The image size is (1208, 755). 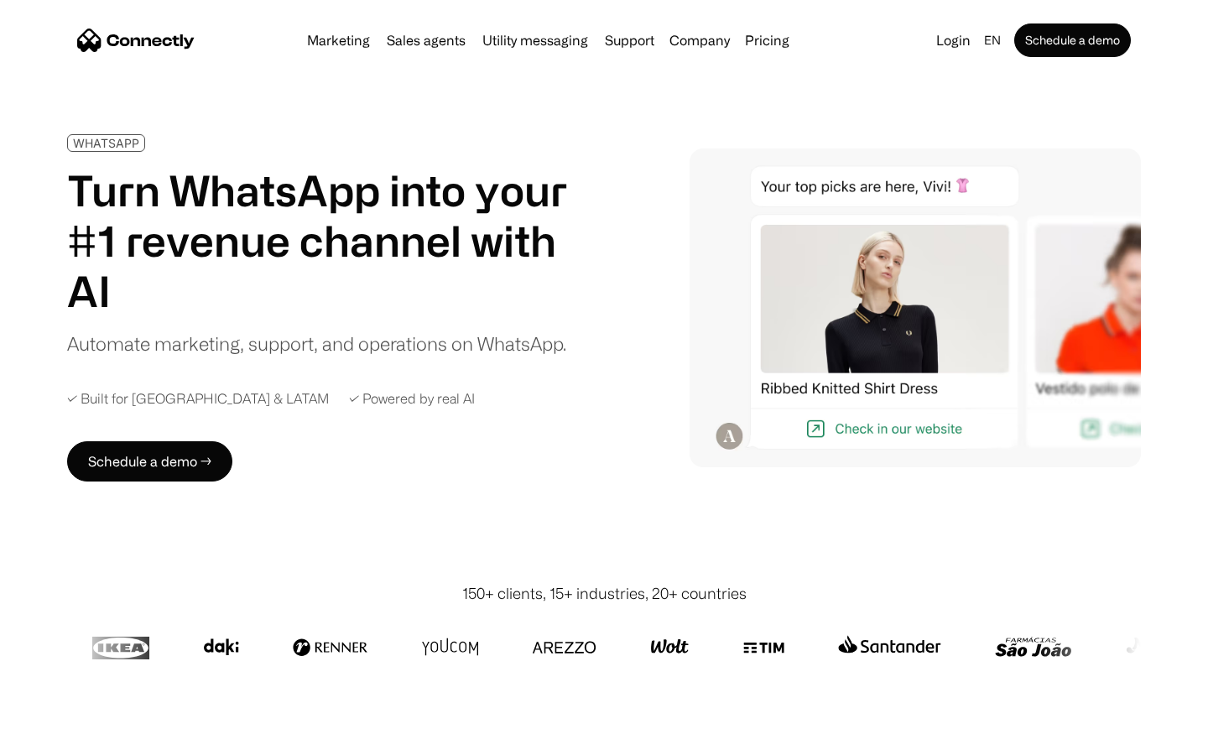 I want to click on a: Marketing, so click(x=338, y=40).